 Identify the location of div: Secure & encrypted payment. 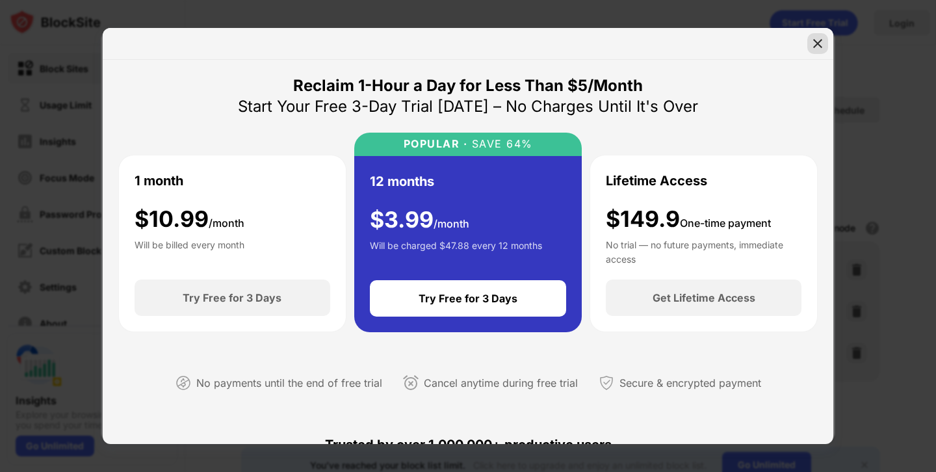
(690, 383).